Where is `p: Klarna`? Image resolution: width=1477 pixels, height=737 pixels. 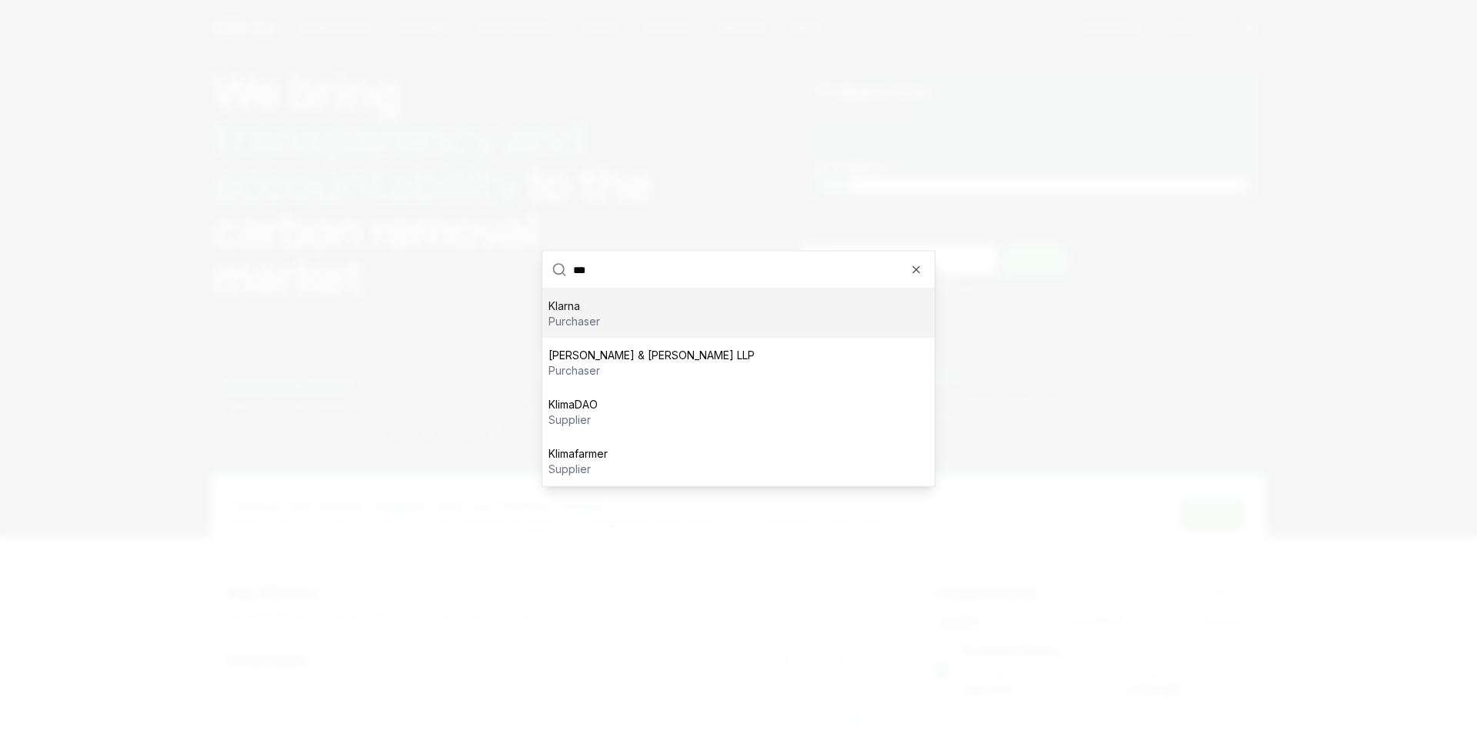 p: Klarna is located at coordinates (574, 306).